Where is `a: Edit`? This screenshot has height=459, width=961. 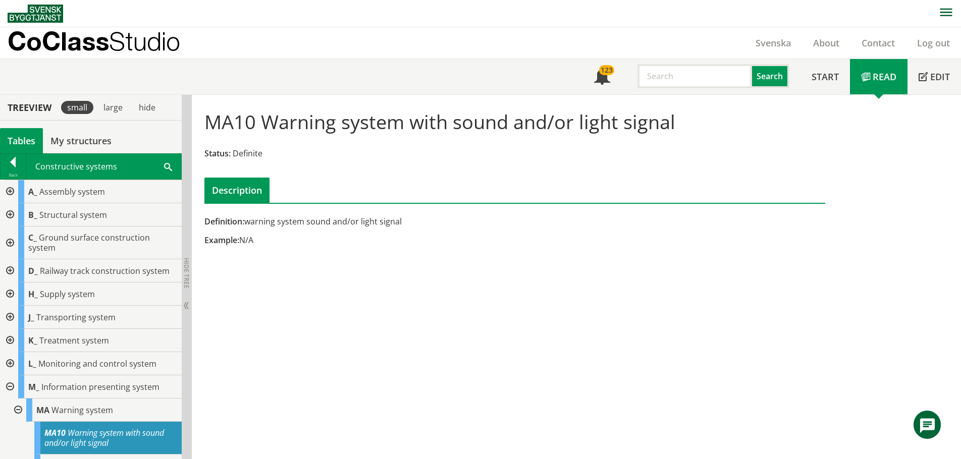 a: Edit is located at coordinates (934, 77).